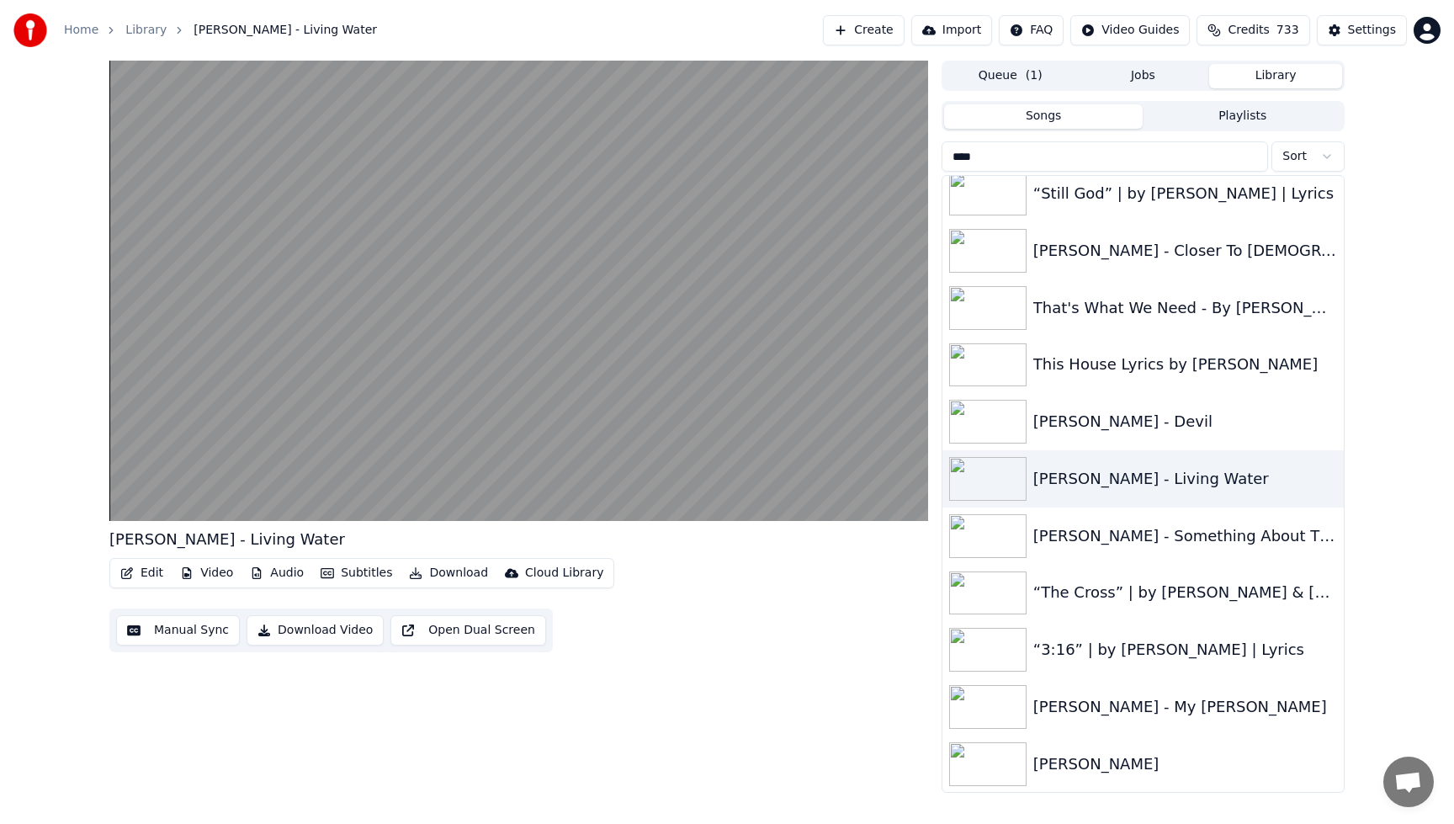  Describe the element at coordinates (356, 573) in the screenshot. I see `button: Subtitles` at that location.